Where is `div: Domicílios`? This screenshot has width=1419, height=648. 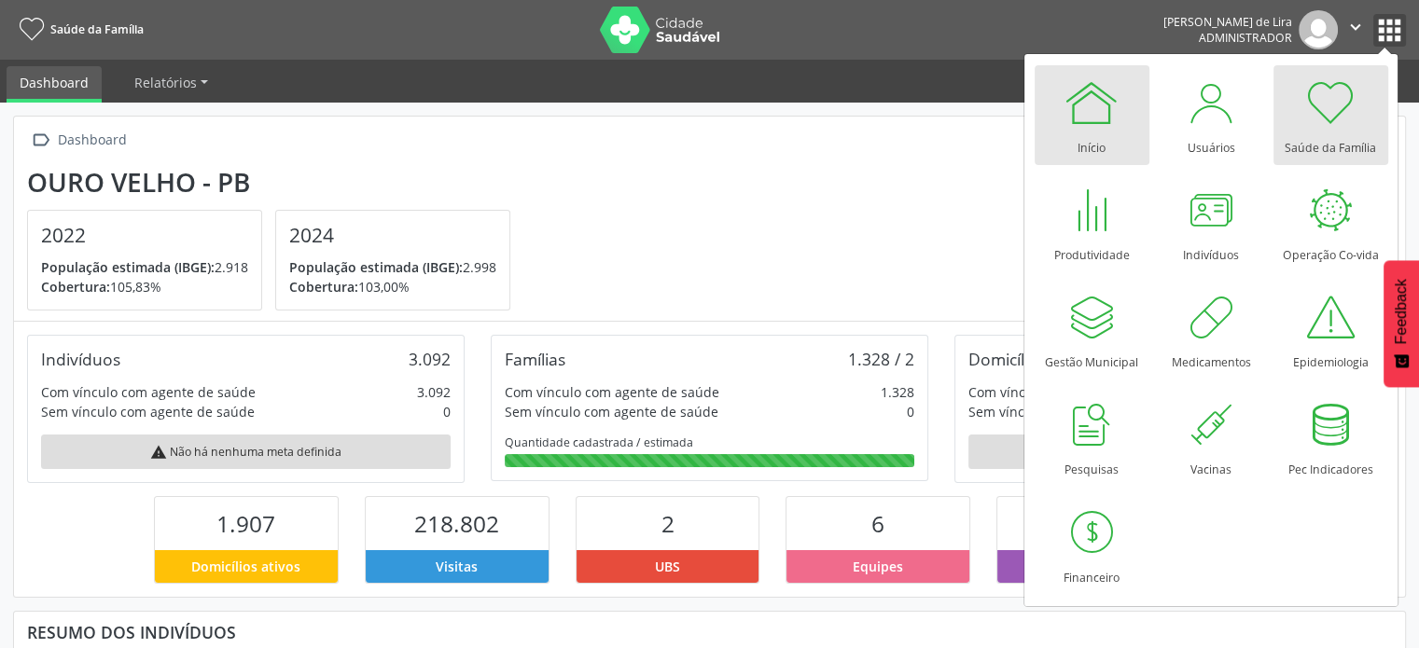 div: Domicílios is located at coordinates (1006, 359).